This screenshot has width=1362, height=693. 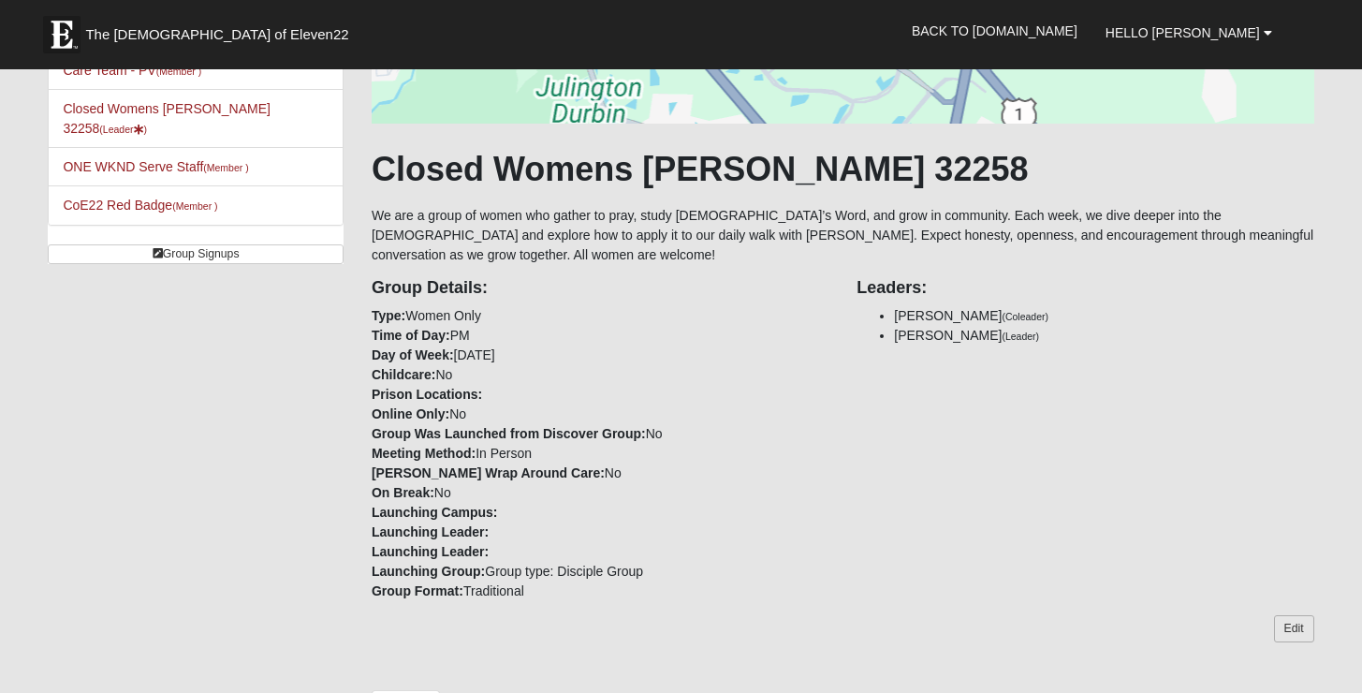 What do you see at coordinates (403, 374) in the screenshot?
I see `strong: Childcare:` at bounding box center [403, 374].